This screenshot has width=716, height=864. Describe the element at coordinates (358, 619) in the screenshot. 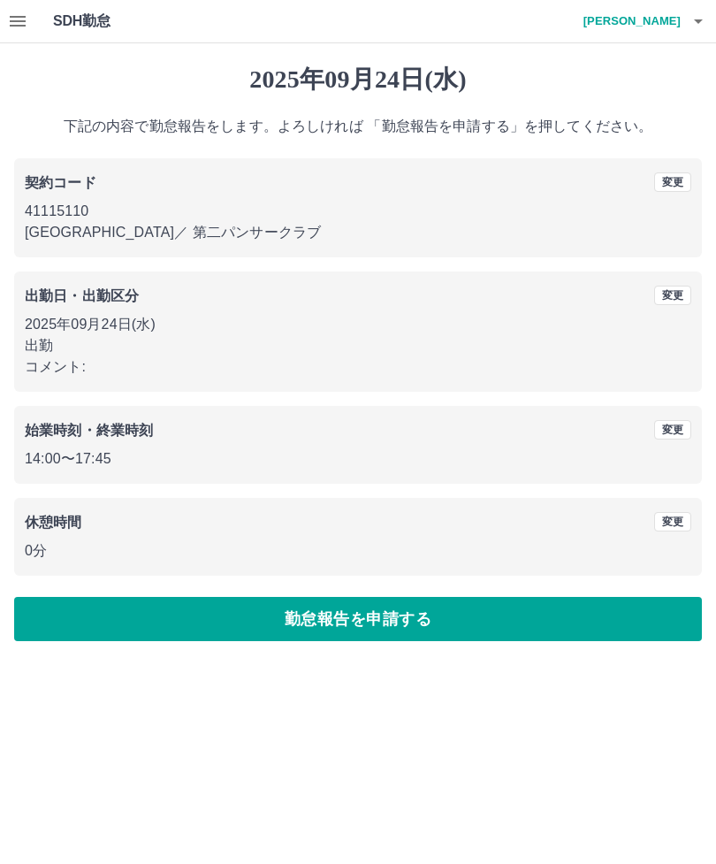

I see `button: 勤怠報告を申請する` at that location.